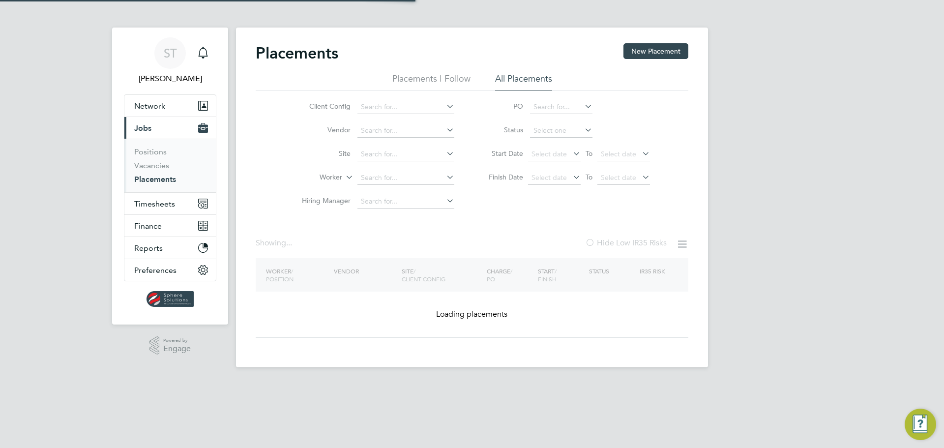 The width and height of the screenshot is (944, 448). I want to click on a: Go to home page, so click(170, 299).